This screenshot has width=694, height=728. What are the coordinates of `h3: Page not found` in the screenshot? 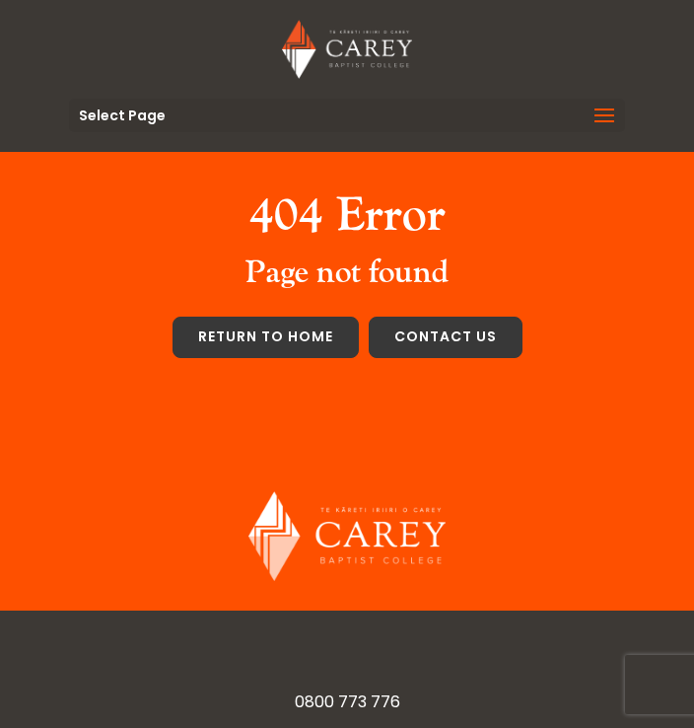 It's located at (346, 278).